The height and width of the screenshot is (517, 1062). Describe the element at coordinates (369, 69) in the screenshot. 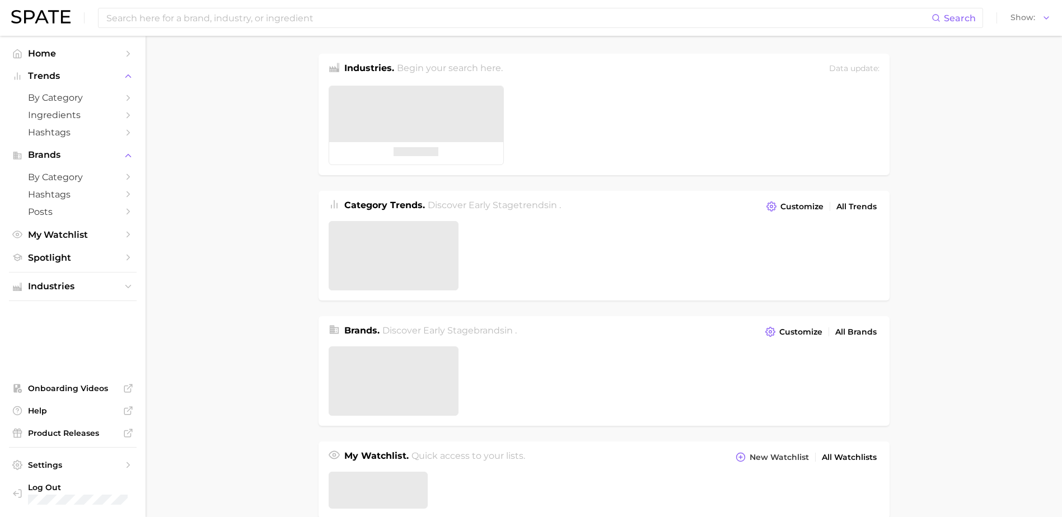

I see `h1: Industries.` at that location.